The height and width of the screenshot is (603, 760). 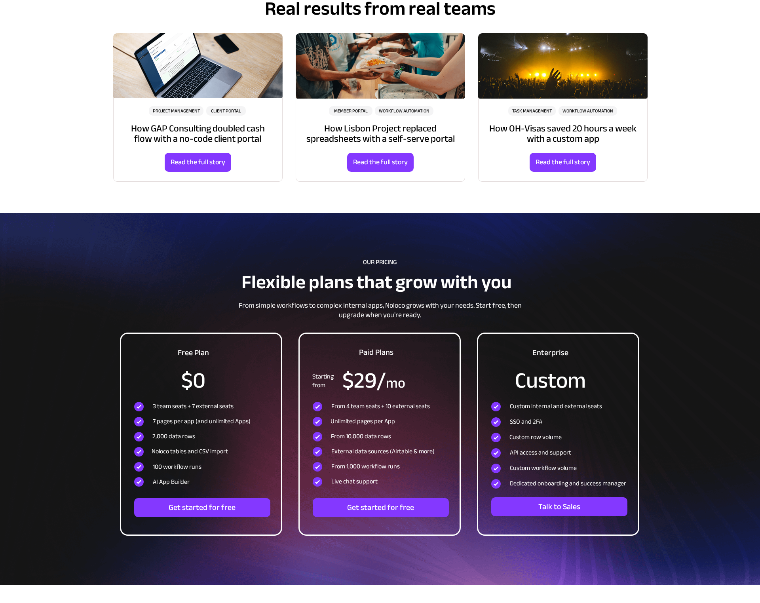 I want to click on span: How Lisbon Project replaced spreadsheets with a self-serve portal, so click(x=380, y=133).